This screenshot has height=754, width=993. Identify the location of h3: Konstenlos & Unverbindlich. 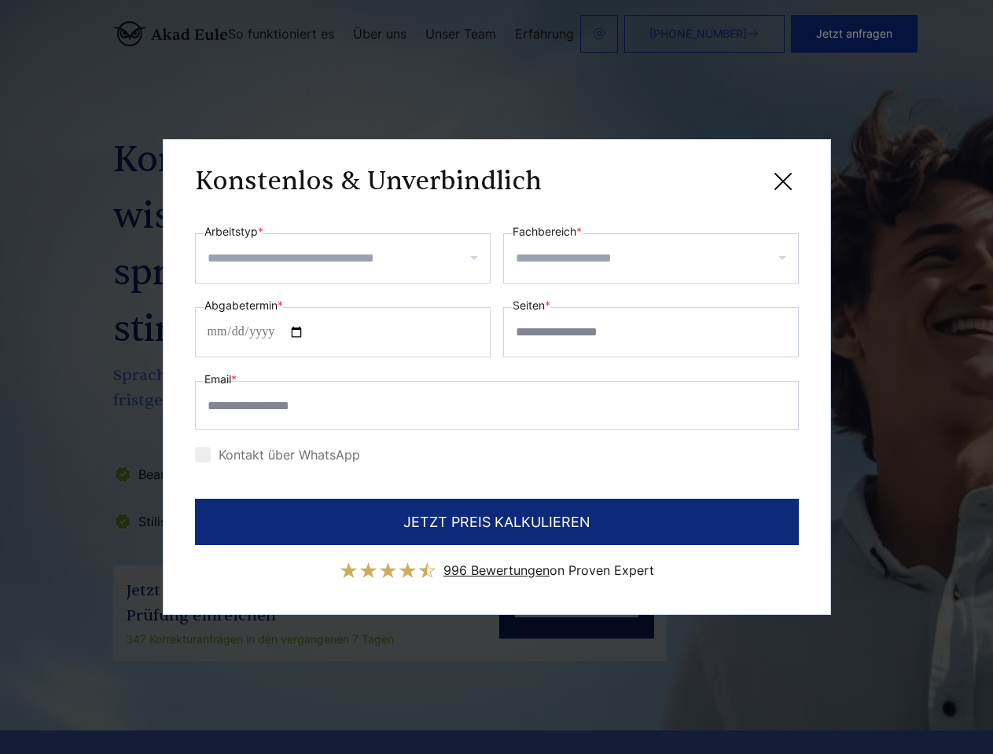
(368, 182).